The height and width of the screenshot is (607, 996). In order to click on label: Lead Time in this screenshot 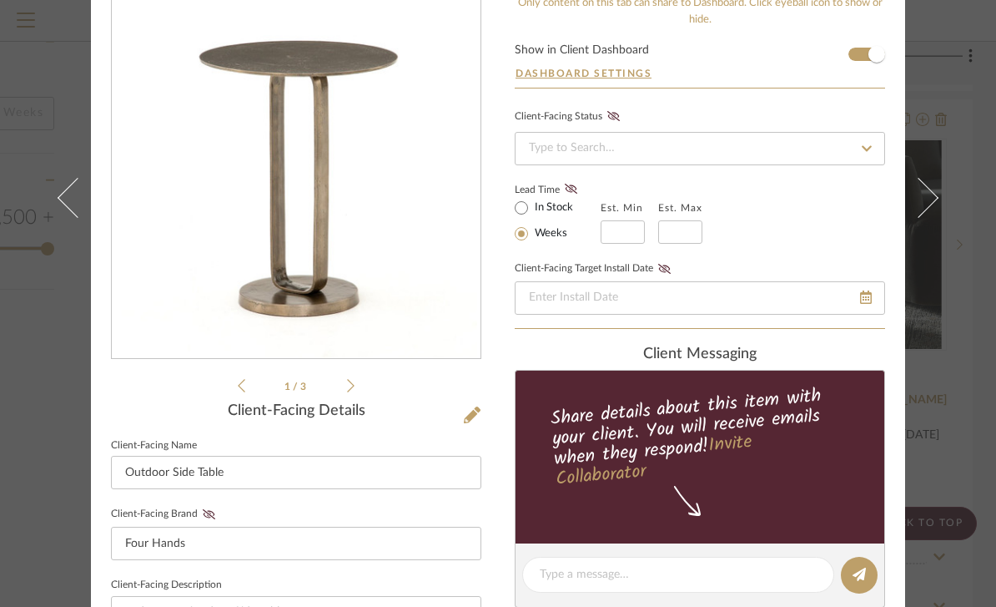, I will do `click(557, 189)`.